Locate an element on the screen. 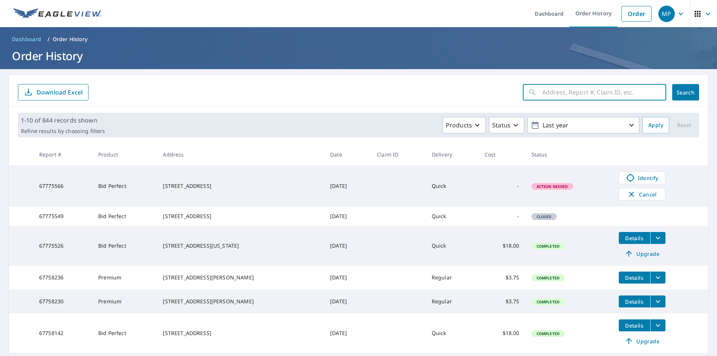 This screenshot has width=717, height=356. th: Claim ID is located at coordinates (398, 154).